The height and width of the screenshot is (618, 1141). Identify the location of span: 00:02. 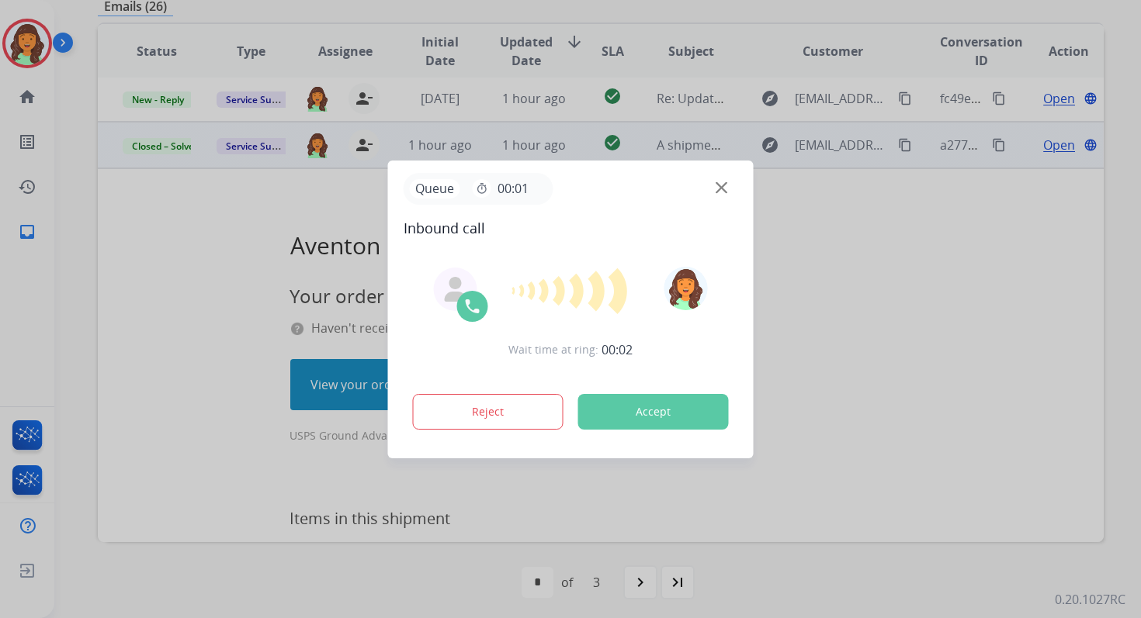
(617, 350).